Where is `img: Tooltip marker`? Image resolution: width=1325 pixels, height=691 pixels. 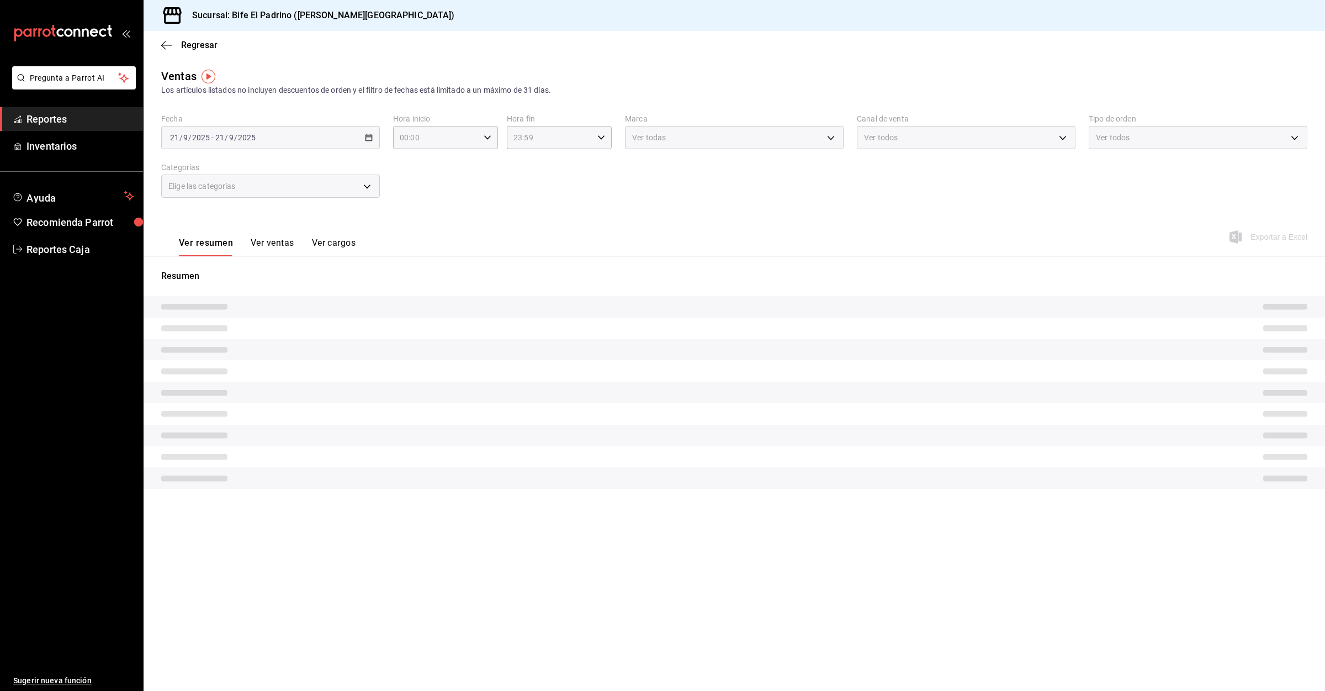
img: Tooltip marker is located at coordinates (208, 76).